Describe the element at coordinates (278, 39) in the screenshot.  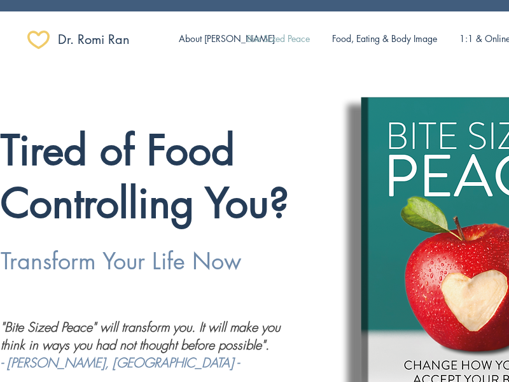
I see `a: Bite Sized Peace` at that location.